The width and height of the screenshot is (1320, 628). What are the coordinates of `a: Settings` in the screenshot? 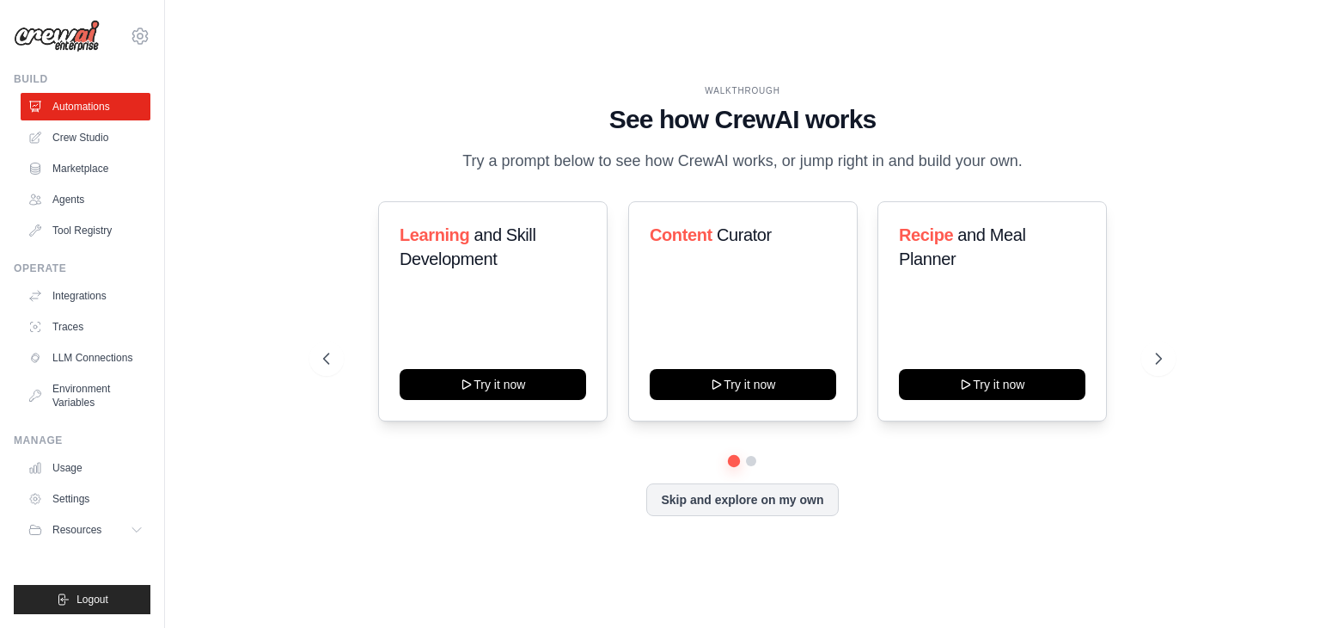 It's located at (85, 499).